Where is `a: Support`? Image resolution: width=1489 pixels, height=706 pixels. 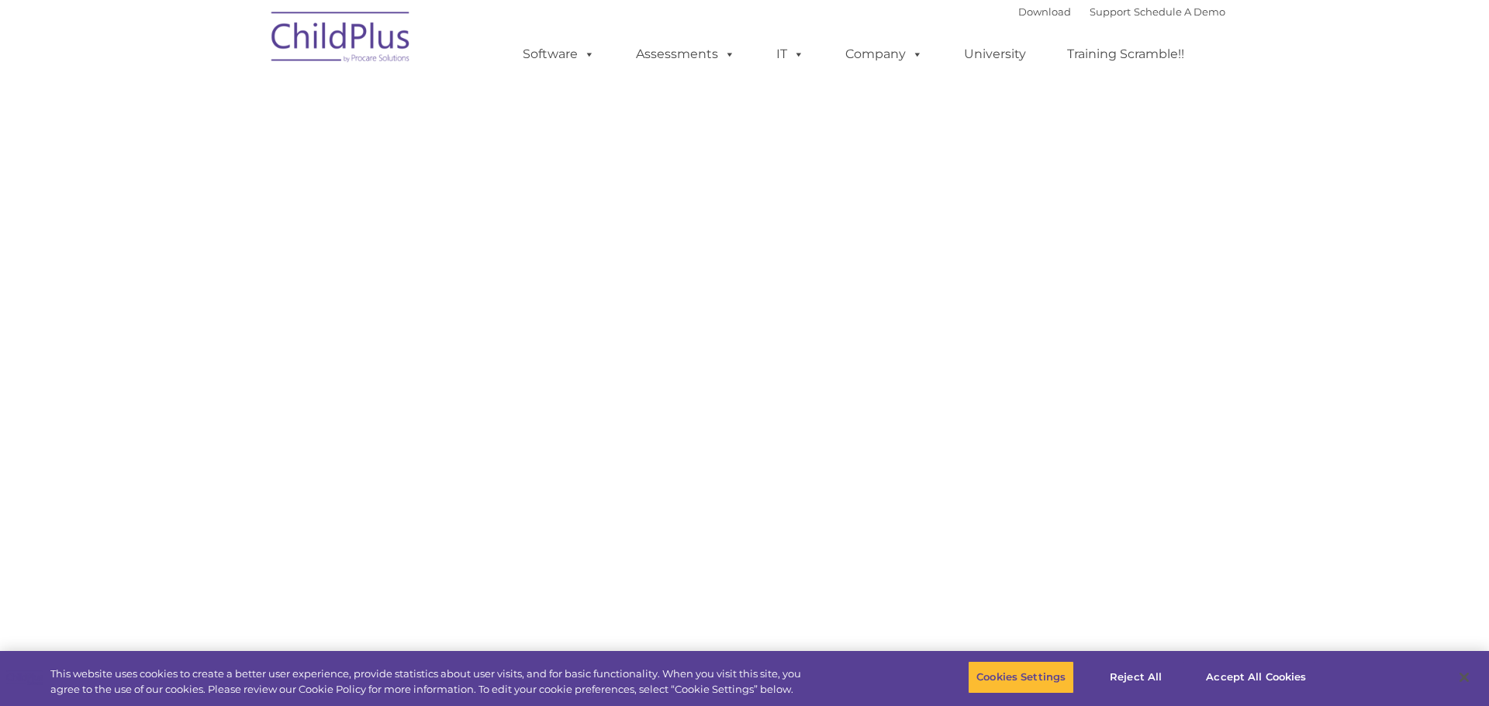 a: Support is located at coordinates (1110, 12).